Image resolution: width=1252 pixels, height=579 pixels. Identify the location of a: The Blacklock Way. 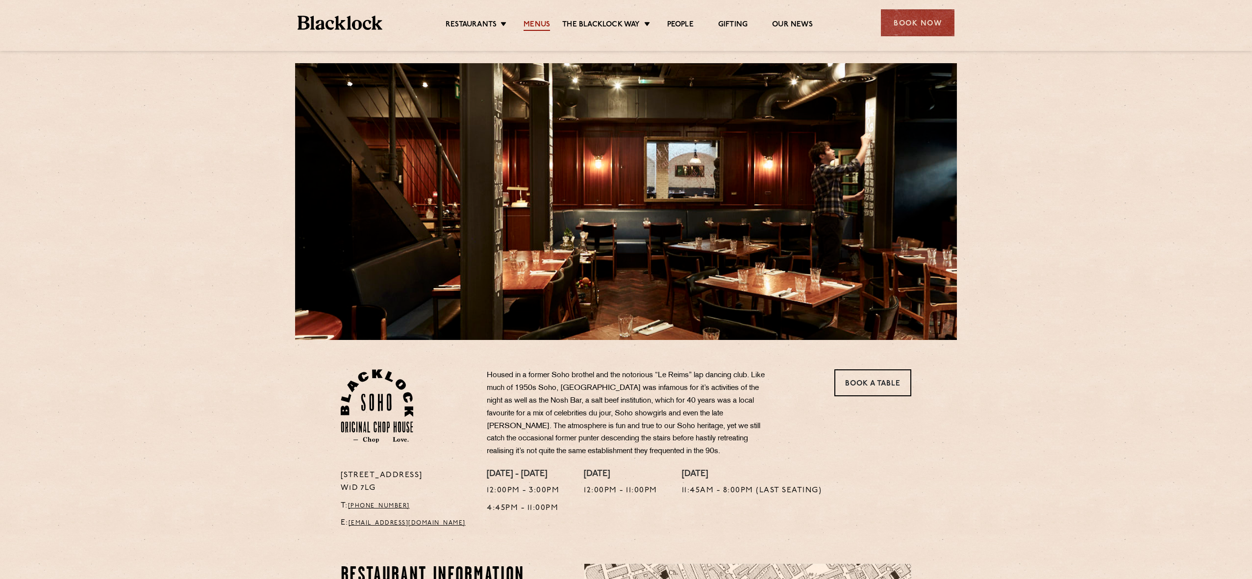
(601, 25).